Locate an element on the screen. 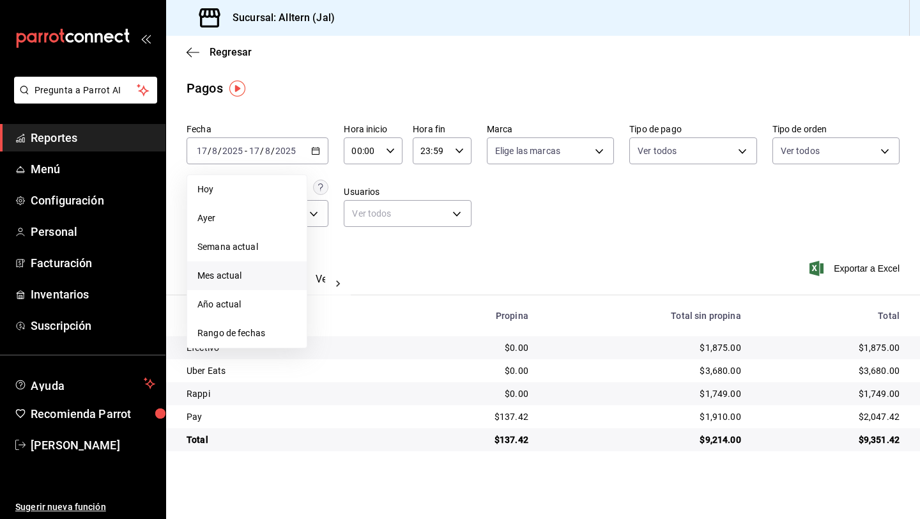 The height and width of the screenshot is (519, 920). span: Reportes is located at coordinates (93, 137).